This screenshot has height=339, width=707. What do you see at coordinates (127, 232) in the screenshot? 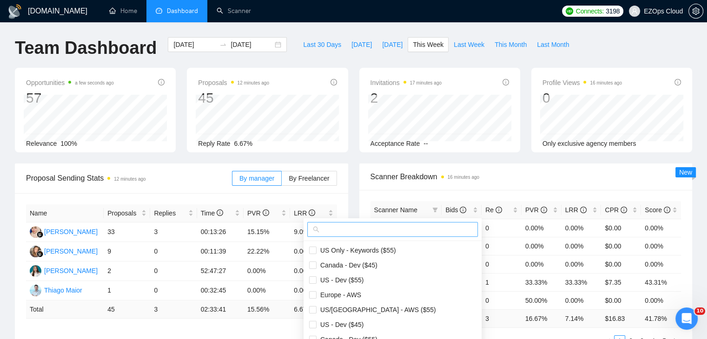
I see `td: 33` at bounding box center [127, 232].